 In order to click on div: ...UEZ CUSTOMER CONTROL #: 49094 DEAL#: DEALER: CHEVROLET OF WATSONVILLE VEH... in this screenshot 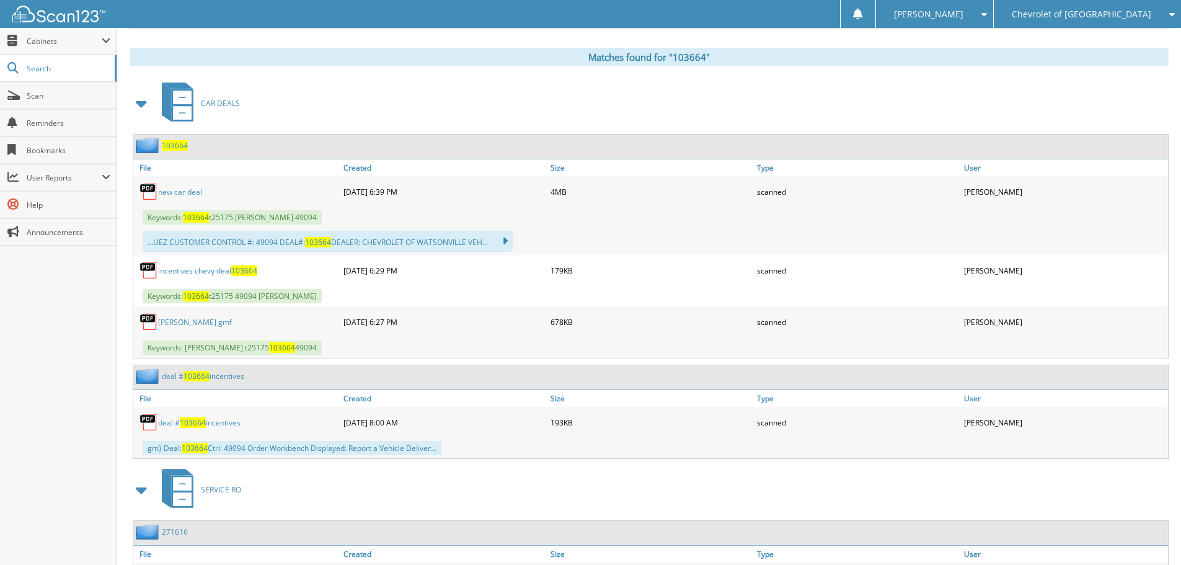, I will do `click(327, 241)`.